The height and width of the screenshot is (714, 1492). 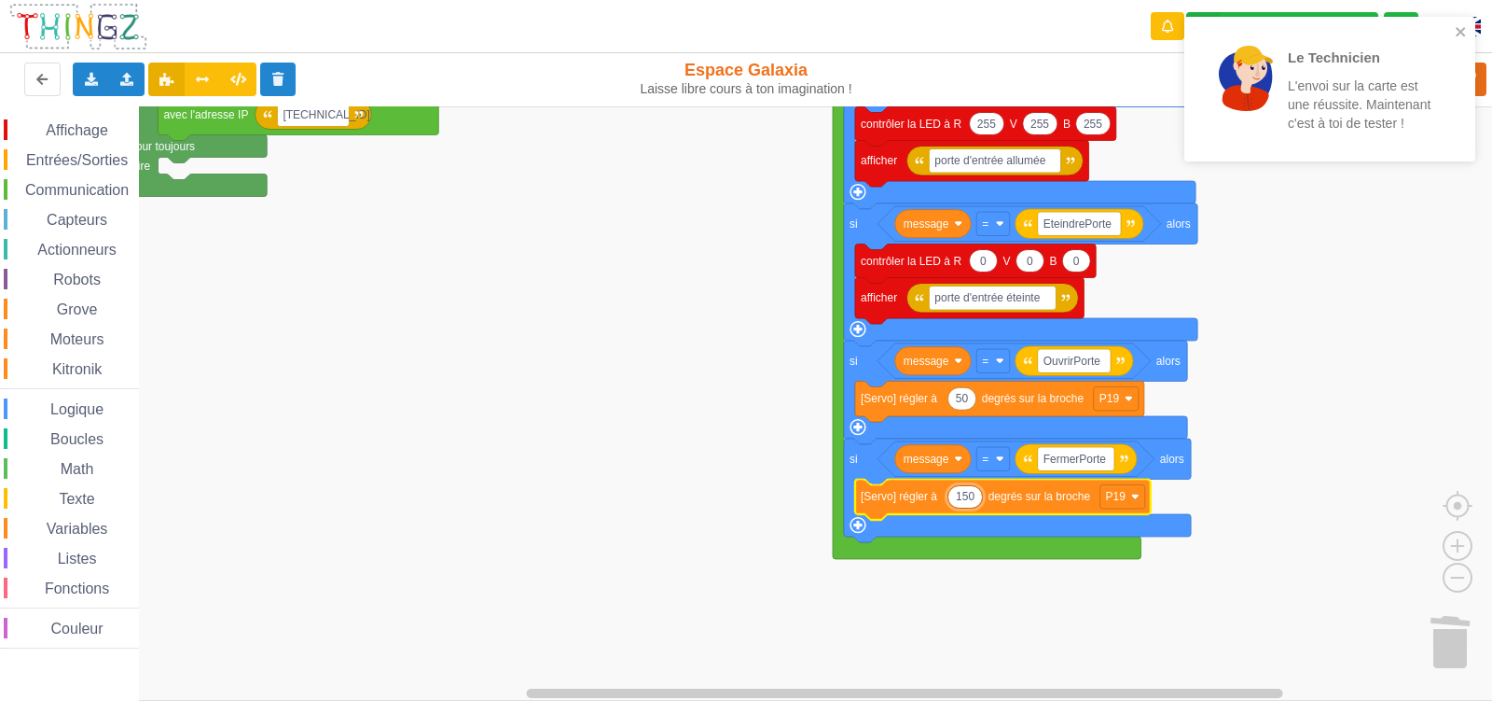 What do you see at coordinates (746, 78) in the screenshot?
I see `div: Espace Galaxia` at bounding box center [746, 78].